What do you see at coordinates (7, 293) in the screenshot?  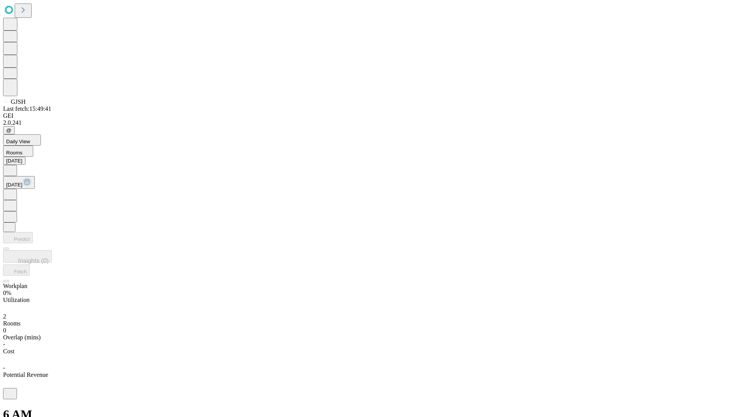 I see `span: 0%` at bounding box center [7, 293].